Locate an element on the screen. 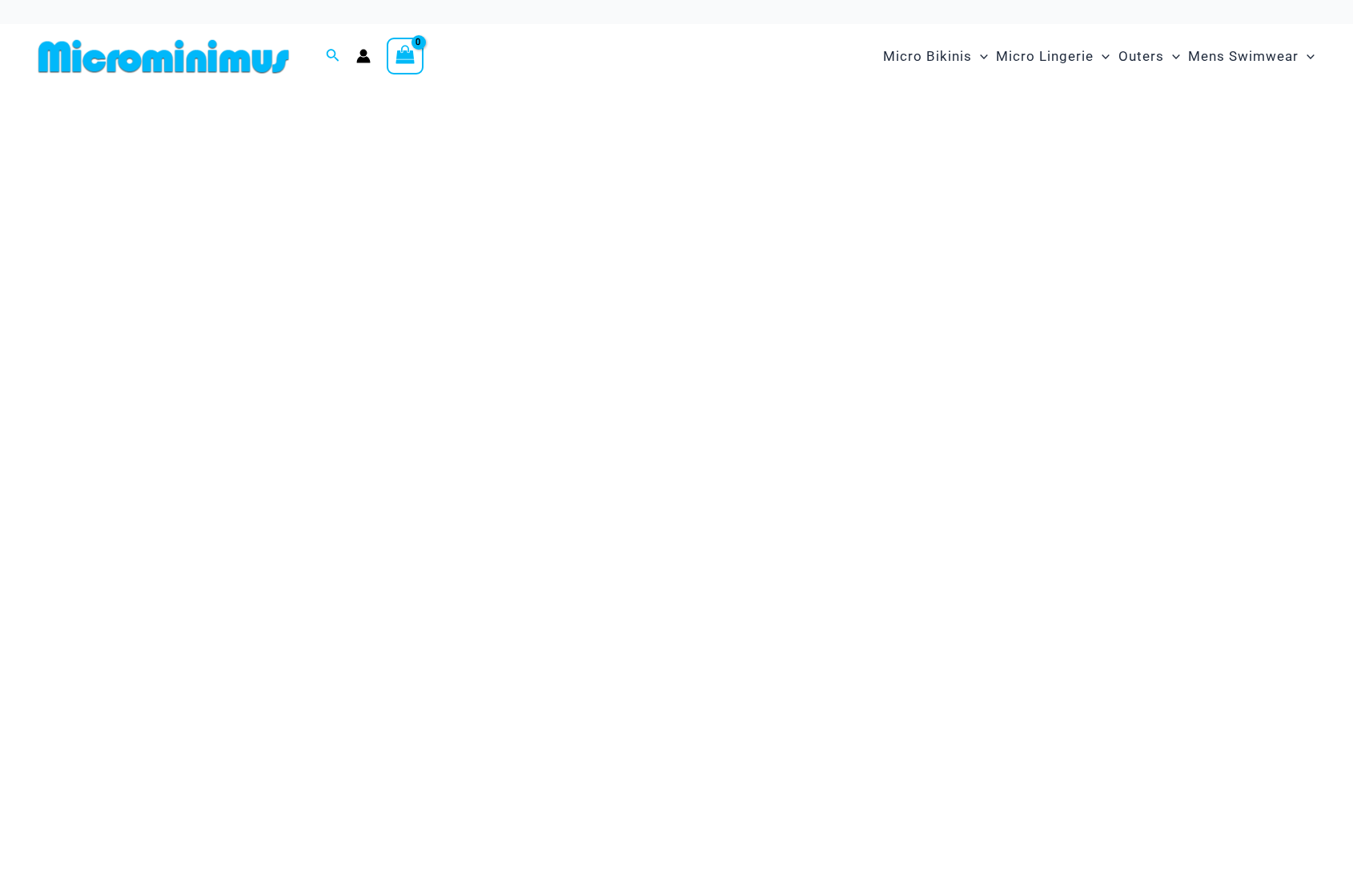  a: OutersMenu ToggleMenu Toggle is located at coordinates (1149, 56).